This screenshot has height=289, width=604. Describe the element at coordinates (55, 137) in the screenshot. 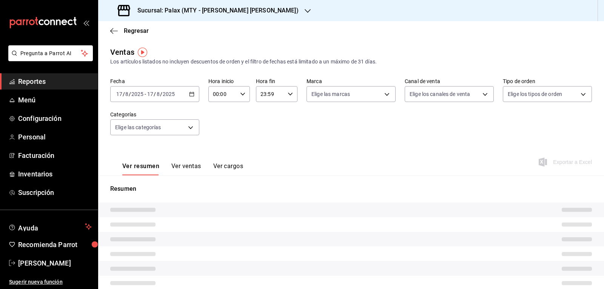

I see `span: Personal` at that location.